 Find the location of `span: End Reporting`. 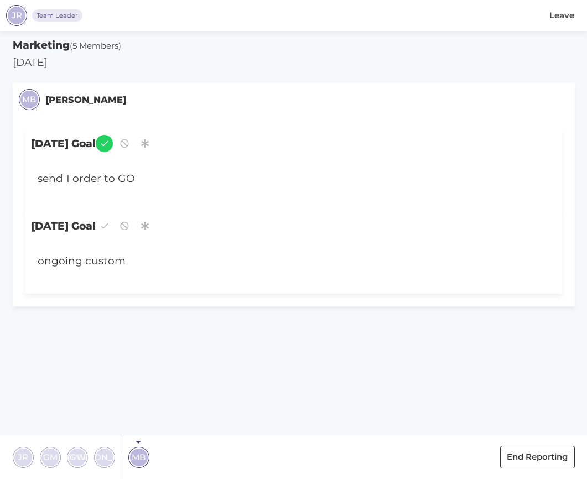

span: End Reporting is located at coordinates (537, 457).